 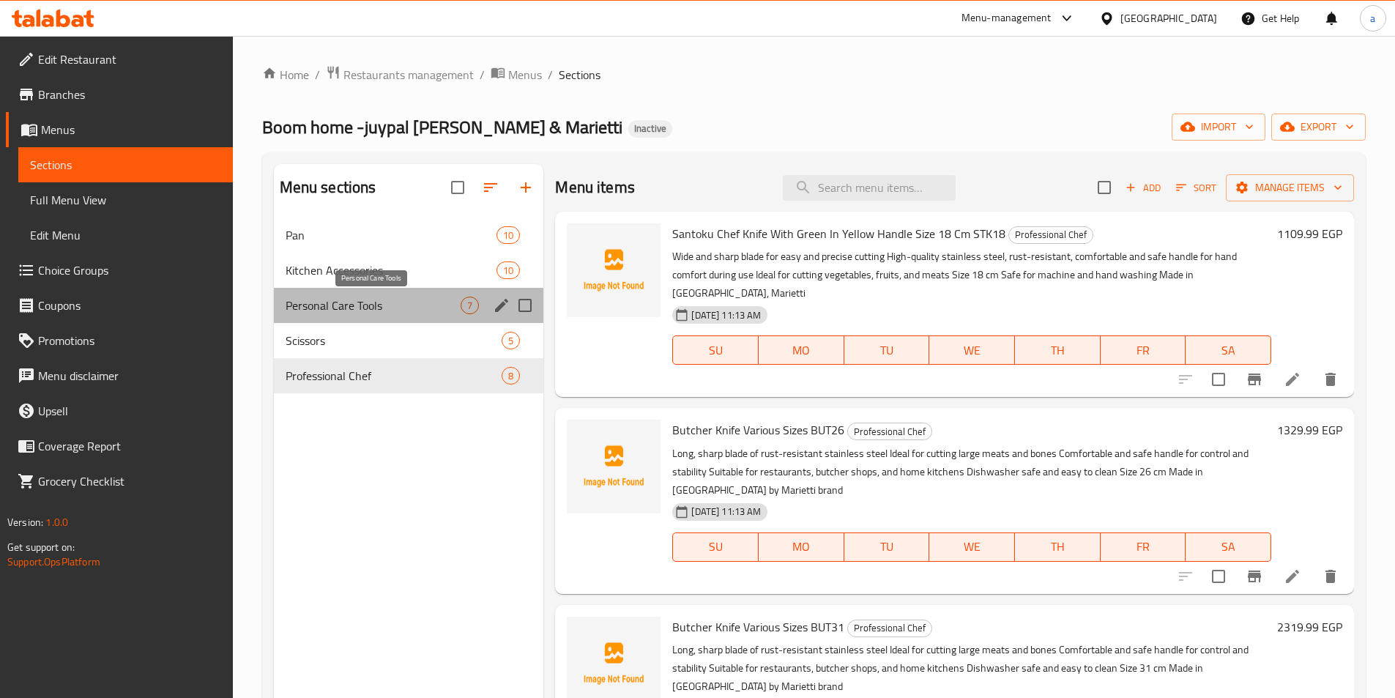 I want to click on img: Santoku Chef Knife With Green In Yellow Handle Size 18 Cm STK18, so click(x=614, y=270).